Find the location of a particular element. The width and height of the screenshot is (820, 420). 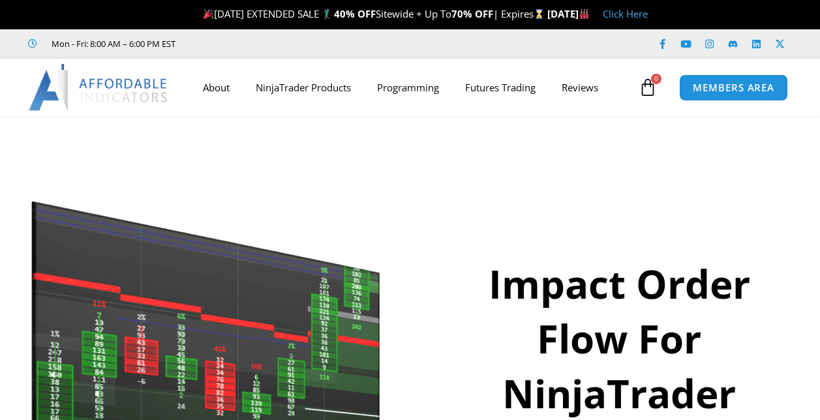

a: Futures Trading is located at coordinates (500, 87).